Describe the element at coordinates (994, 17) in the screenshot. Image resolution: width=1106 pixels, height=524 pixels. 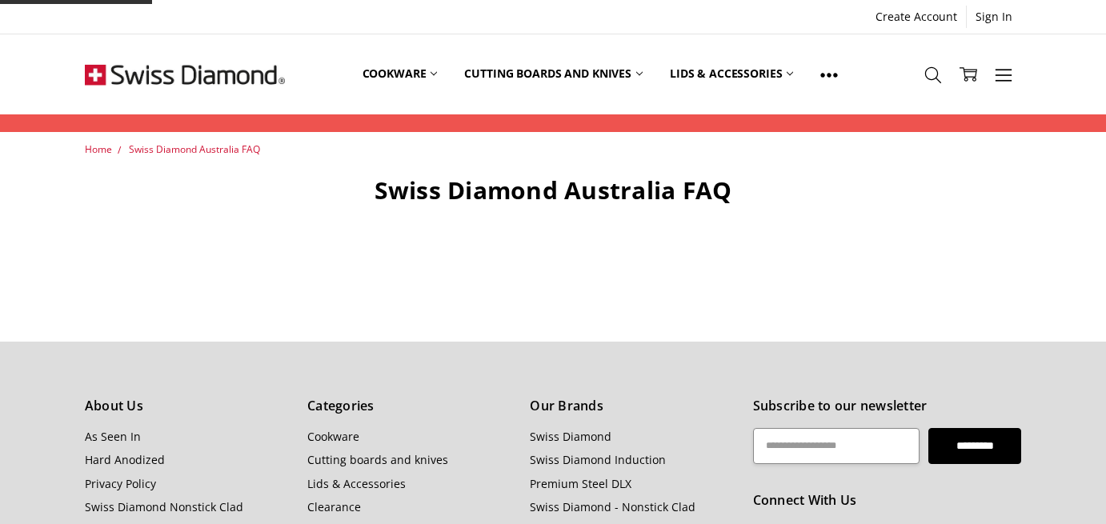
I see `a: Sign In` at that location.